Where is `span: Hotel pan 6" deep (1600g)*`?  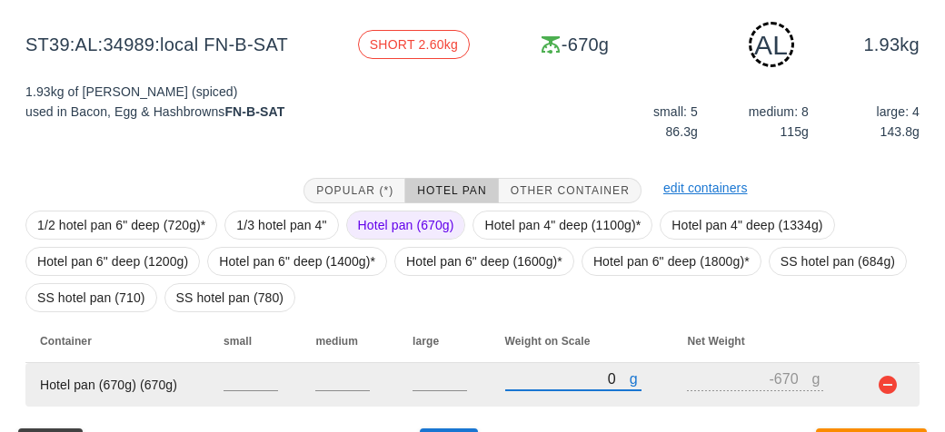
span: Hotel pan 6" deep (1600g)* is located at coordinates (484, 262).